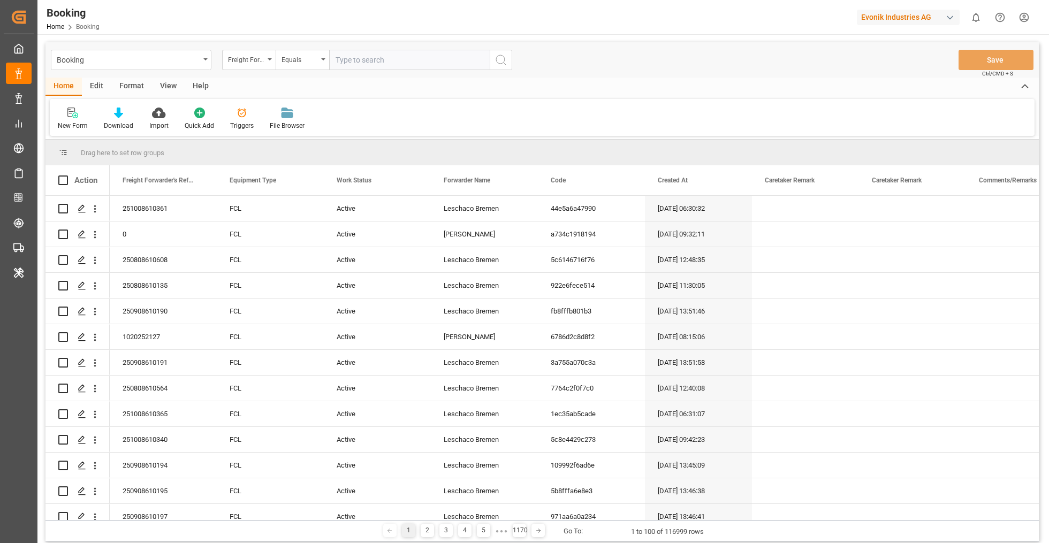  Describe the element at coordinates (287, 126) in the screenshot. I see `div: File Browser` at that location.